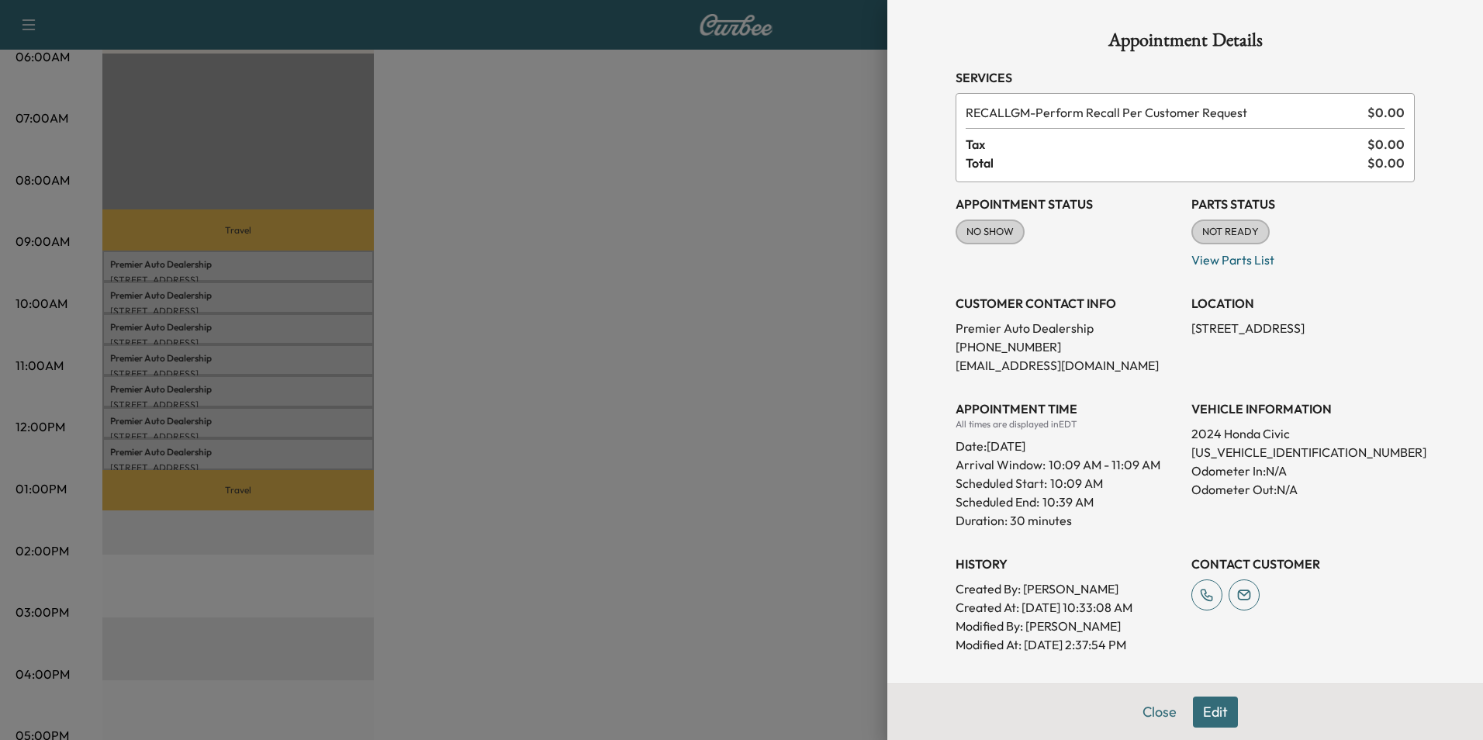 Image resolution: width=1483 pixels, height=740 pixels. What do you see at coordinates (1303, 204) in the screenshot?
I see `h3: Parts Status` at bounding box center [1303, 204].